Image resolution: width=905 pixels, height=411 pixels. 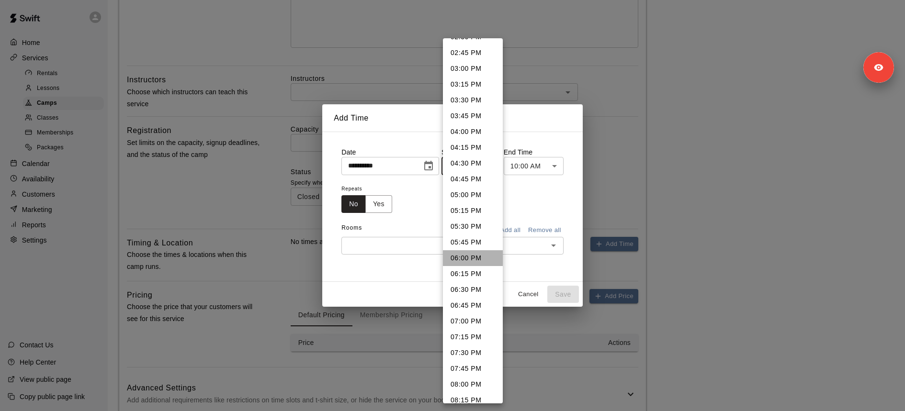 I want to click on li: 05:45 PM, so click(x=473, y=242).